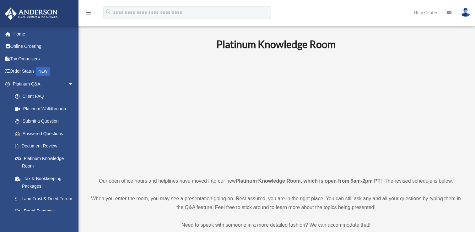 Image resolution: width=475 pixels, height=232 pixels. Describe the element at coordinates (46, 121) in the screenshot. I see `a: Submit a Question` at that location.